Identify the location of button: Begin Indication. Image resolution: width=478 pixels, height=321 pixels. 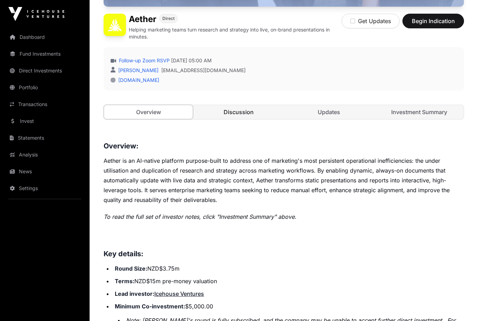
(433, 21).